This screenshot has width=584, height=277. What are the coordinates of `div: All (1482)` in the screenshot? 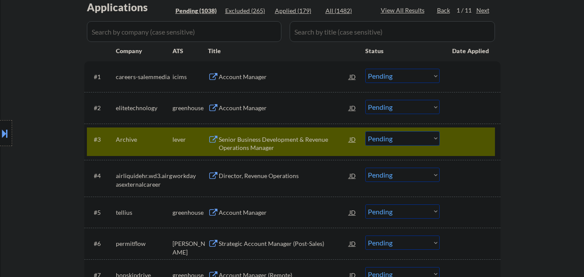 It's located at (347, 11).